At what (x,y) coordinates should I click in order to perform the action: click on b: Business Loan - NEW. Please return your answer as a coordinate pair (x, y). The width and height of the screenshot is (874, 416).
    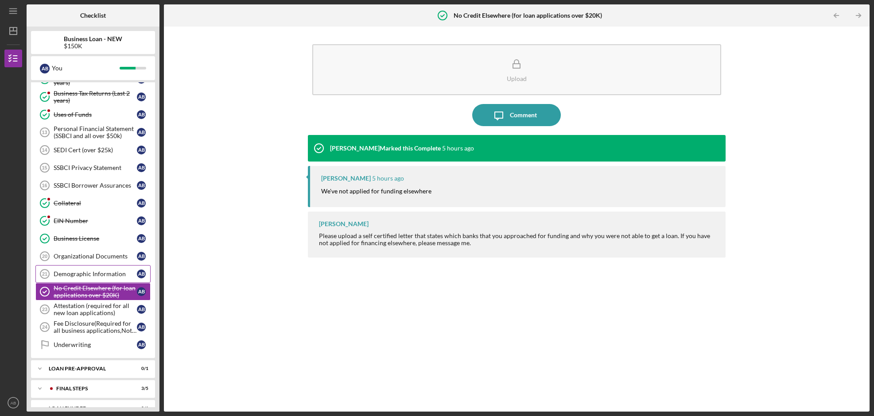
    Looking at the image, I should click on (93, 39).